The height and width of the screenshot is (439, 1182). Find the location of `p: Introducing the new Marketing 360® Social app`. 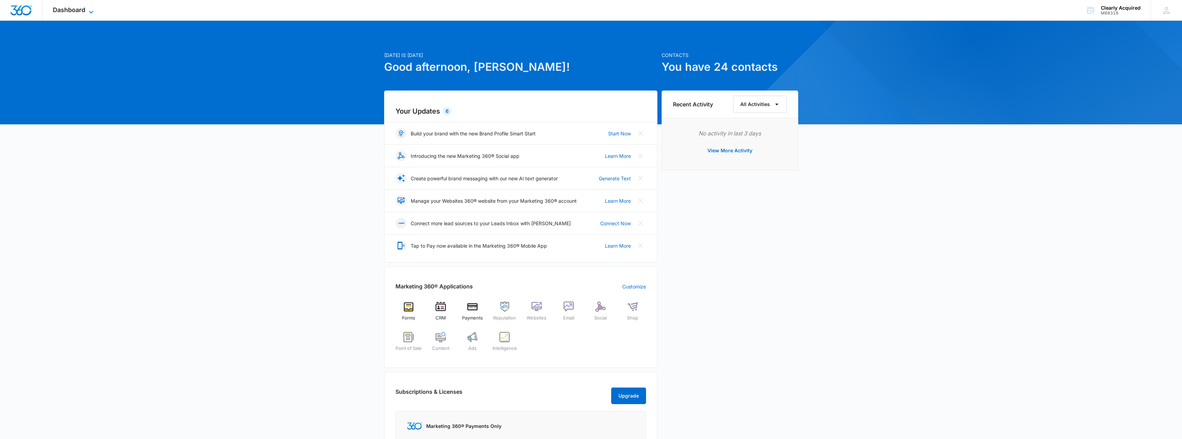

p: Introducing the new Marketing 360® Social app is located at coordinates (465, 156).